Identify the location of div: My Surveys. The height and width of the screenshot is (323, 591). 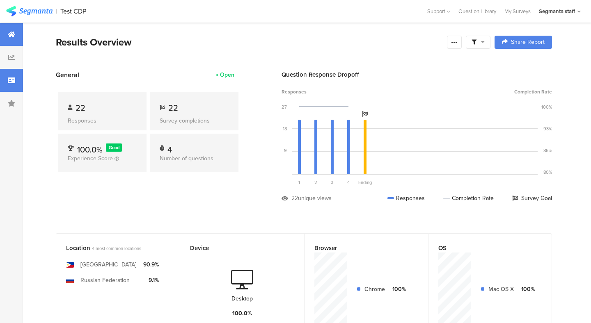
(517, 11).